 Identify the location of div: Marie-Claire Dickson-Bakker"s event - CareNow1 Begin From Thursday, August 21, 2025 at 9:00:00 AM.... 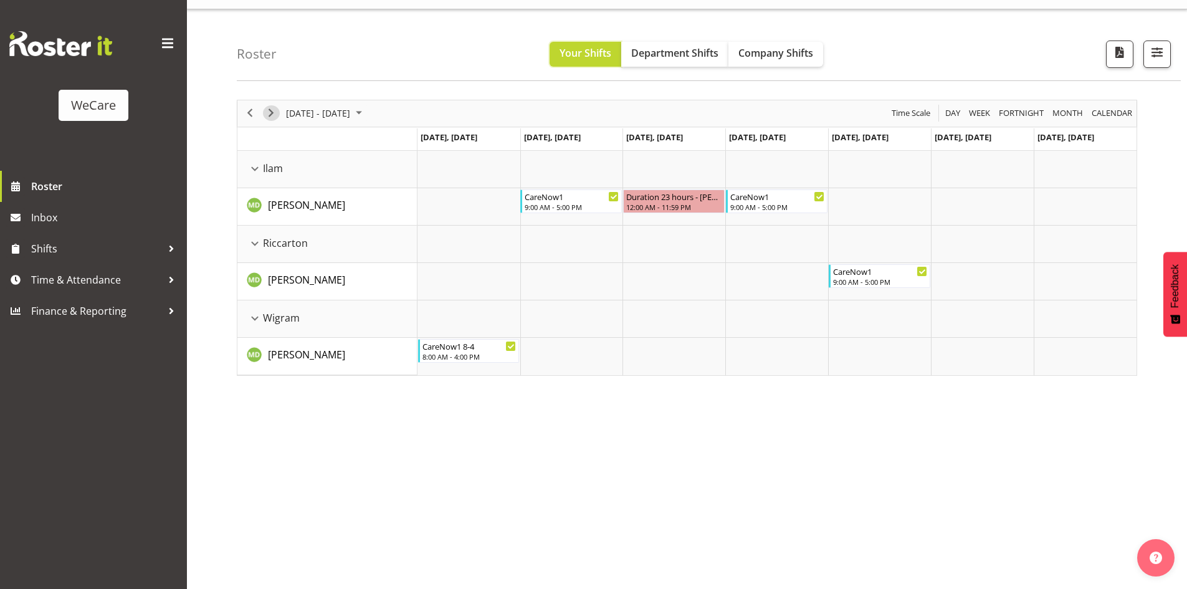
(776, 201).